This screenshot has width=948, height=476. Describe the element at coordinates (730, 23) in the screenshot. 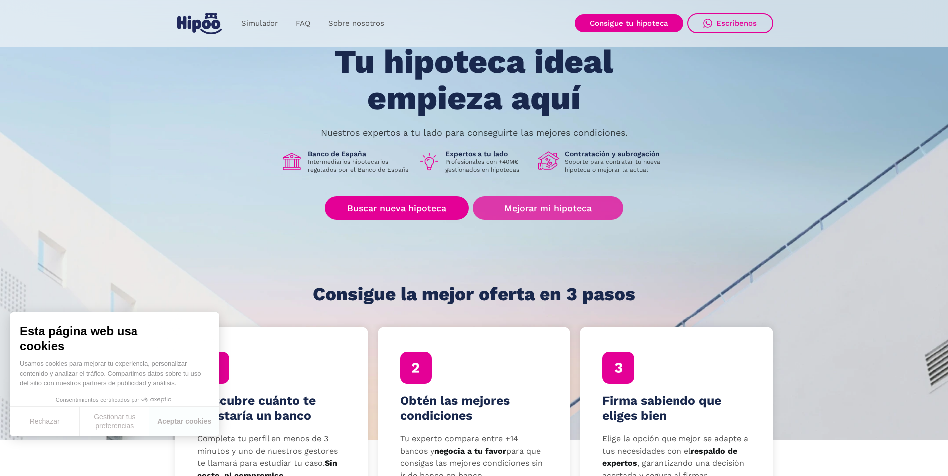

I see `a: Escríbenos` at that location.